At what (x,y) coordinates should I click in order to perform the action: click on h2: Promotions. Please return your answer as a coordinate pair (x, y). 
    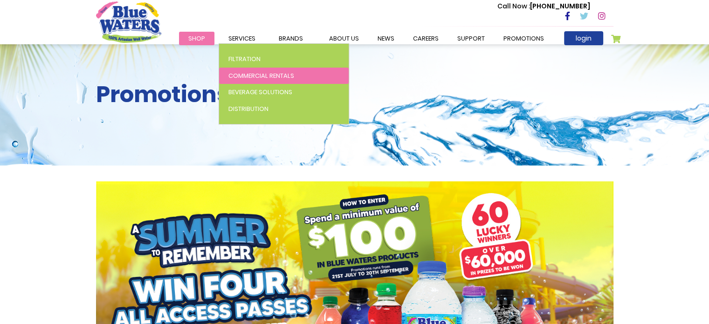
    Looking at the image, I should click on (355, 95).